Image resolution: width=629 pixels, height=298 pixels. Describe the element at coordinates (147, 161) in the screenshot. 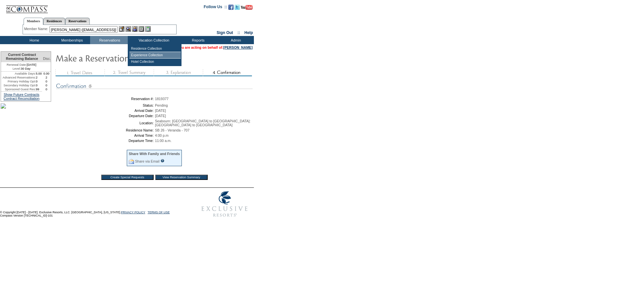

I see `a: Share via Email` at that location.